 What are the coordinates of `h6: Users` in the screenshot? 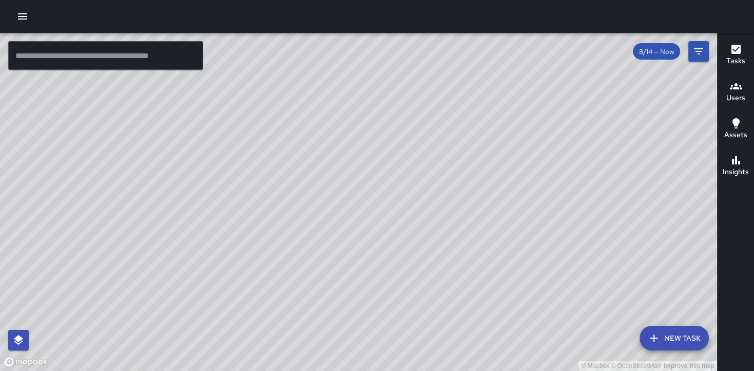 It's located at (736, 98).